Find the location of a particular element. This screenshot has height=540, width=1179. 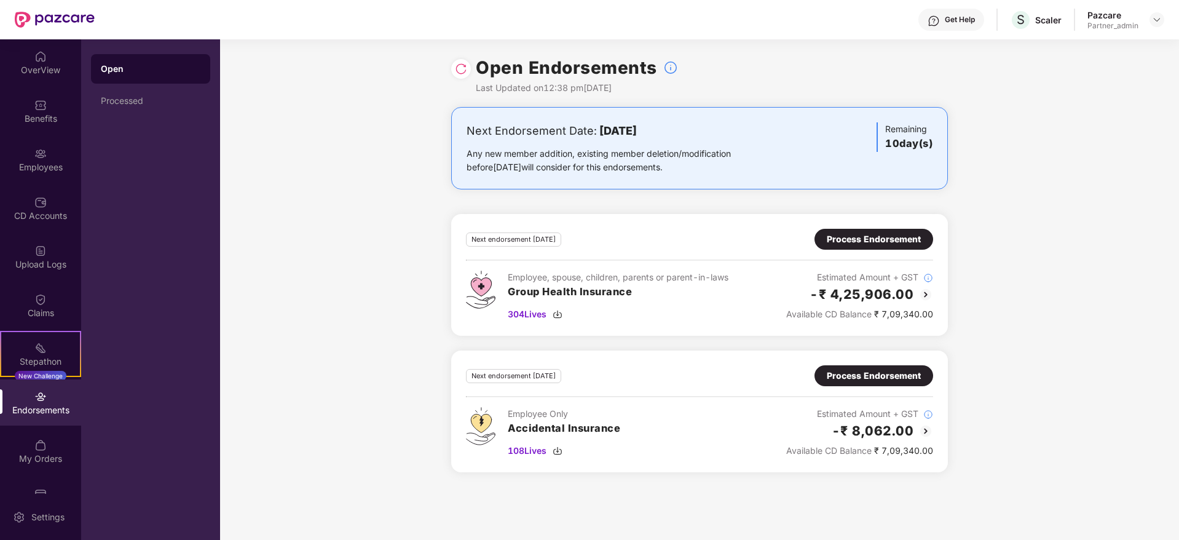

h1: Open Endorsements is located at coordinates (566, 68).